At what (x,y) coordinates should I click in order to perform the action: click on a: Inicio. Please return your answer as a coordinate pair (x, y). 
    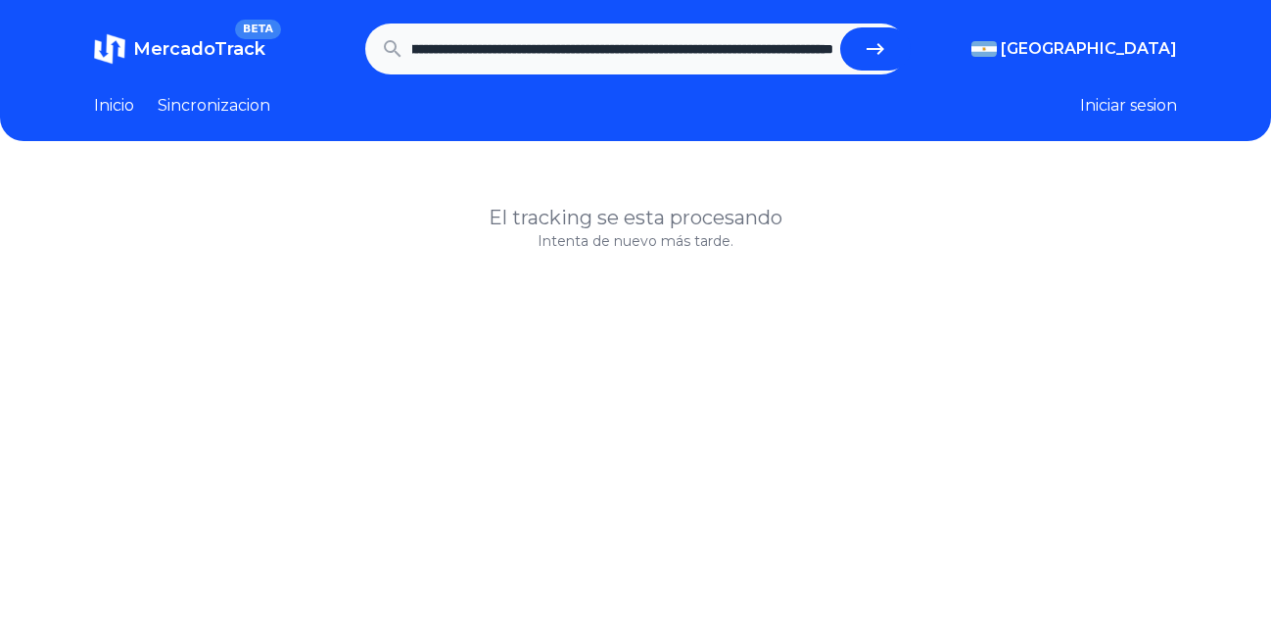
    Looking at the image, I should click on (114, 106).